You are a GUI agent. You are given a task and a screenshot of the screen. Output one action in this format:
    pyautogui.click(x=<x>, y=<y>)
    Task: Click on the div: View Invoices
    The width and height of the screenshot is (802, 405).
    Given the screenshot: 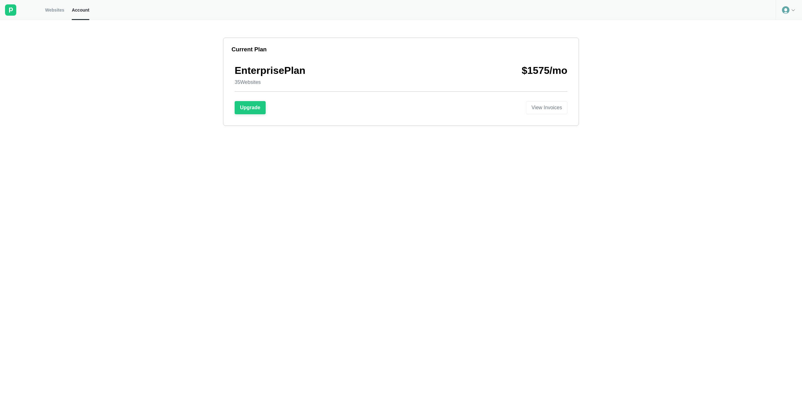 What is the action you would take?
    pyautogui.click(x=546, y=108)
    